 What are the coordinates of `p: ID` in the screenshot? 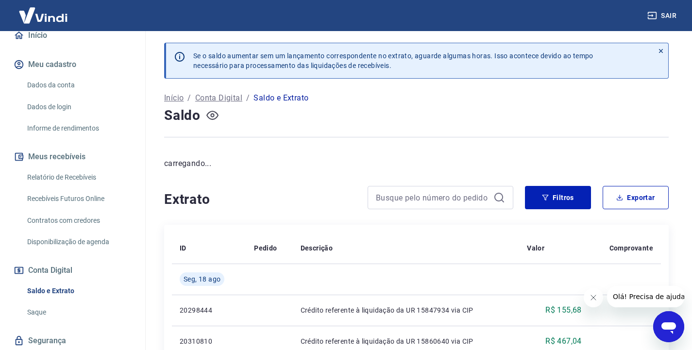 It's located at (183, 248).